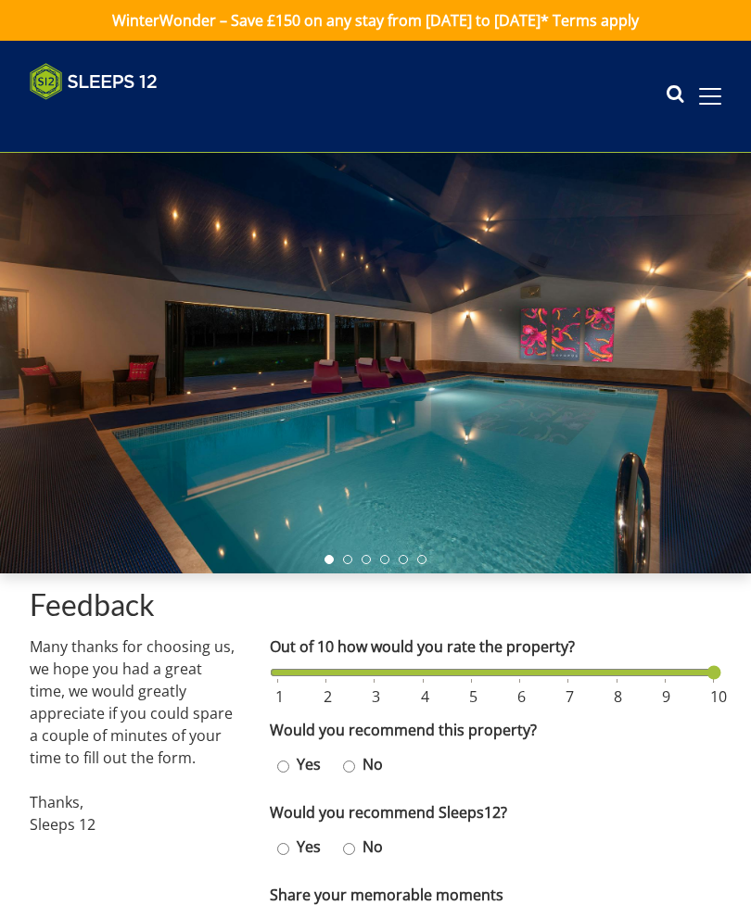 The width and height of the screenshot is (751, 905). What do you see at coordinates (134, 736) in the screenshot?
I see `p: Many thanks for choosing us, we hope you had a great time, we would greatly appreciate if you cou...` at bounding box center [134, 736].